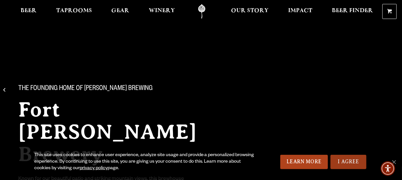 The image size is (402, 180). What do you see at coordinates (353, 11) in the screenshot?
I see `span: Beer Finder` at bounding box center [353, 11].